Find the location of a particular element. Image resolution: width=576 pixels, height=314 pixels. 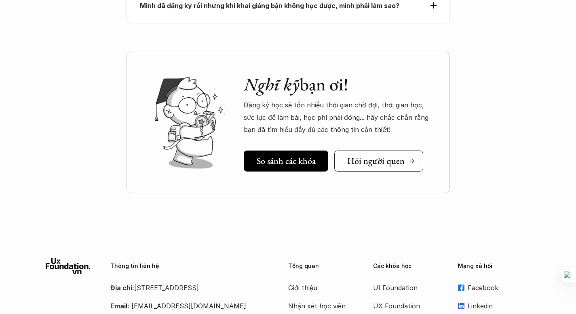

p: Linkedin is located at coordinates (499, 306).